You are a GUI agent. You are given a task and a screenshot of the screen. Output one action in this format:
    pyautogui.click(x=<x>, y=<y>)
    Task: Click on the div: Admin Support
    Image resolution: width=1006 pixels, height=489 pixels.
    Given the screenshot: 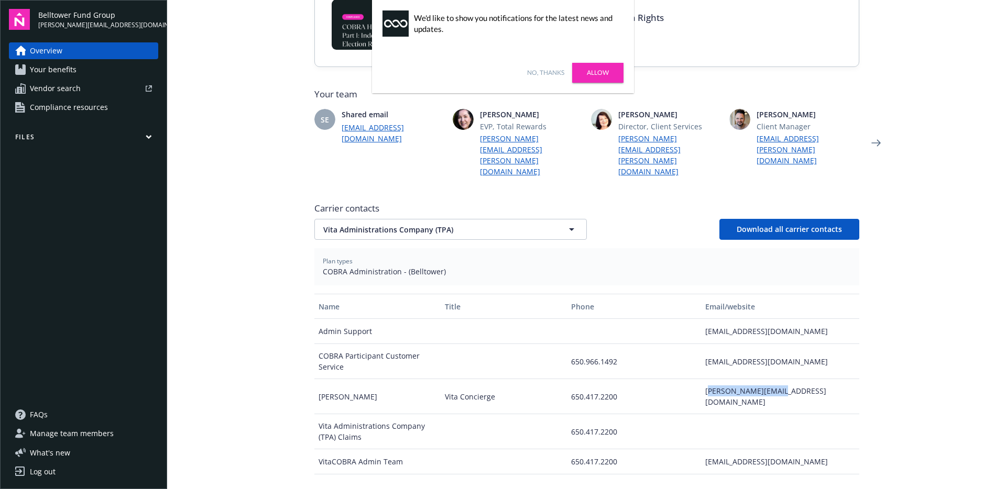 What is the action you would take?
    pyautogui.click(x=377, y=332)
    